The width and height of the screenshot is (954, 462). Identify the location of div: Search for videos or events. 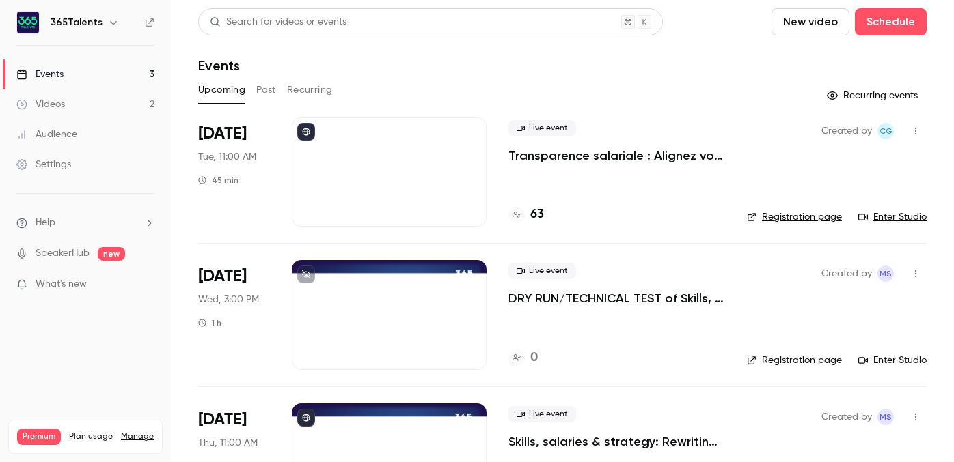
(278, 22).